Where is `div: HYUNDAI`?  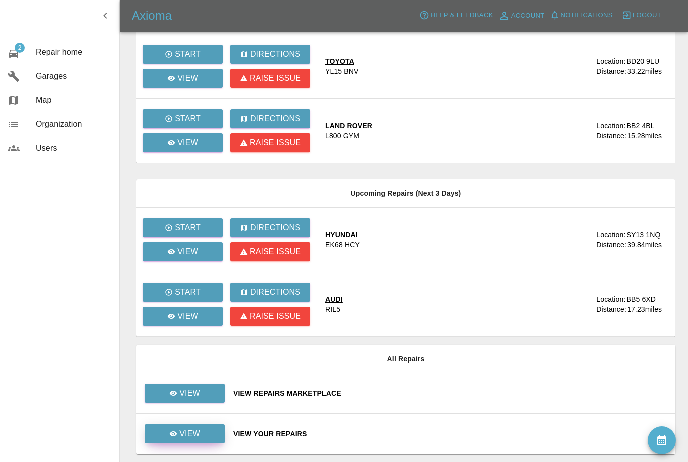
div: HYUNDAI is located at coordinates (342, 235).